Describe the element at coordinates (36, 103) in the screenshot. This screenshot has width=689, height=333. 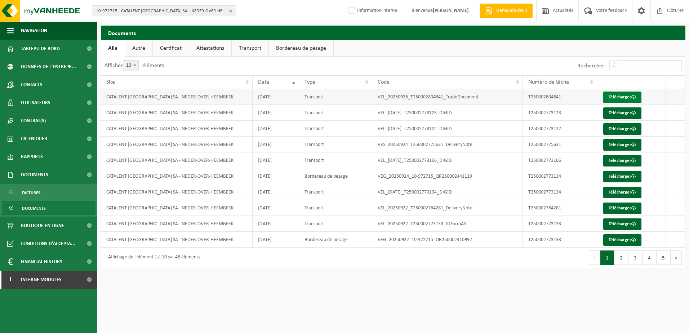
I see `span: Utilisateurs` at that location.